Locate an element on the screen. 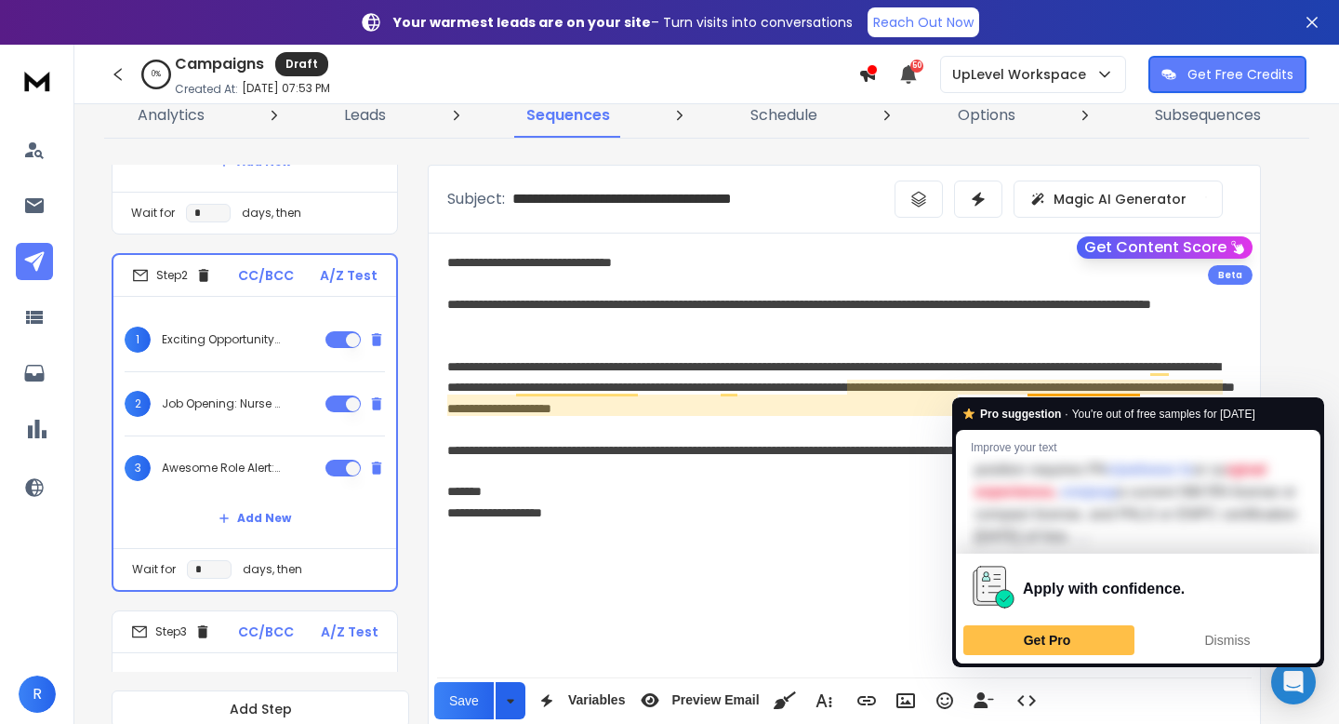  p: Sequences is located at coordinates (568, 115).